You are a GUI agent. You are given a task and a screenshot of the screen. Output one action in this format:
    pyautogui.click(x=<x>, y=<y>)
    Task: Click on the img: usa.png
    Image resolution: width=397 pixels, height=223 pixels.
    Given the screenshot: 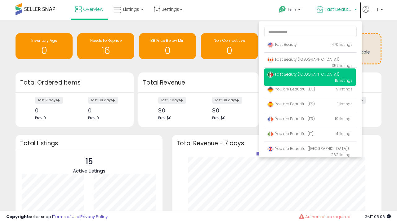 What is the action you would take?
    pyautogui.click(x=270, y=45)
    